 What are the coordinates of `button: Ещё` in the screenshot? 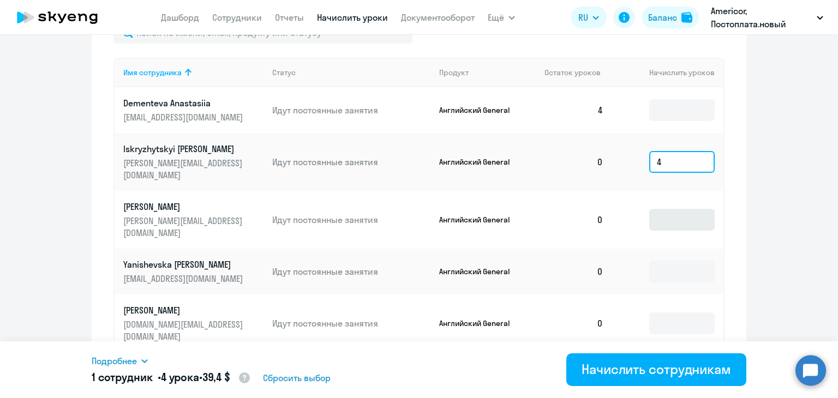 It's located at (501, 17).